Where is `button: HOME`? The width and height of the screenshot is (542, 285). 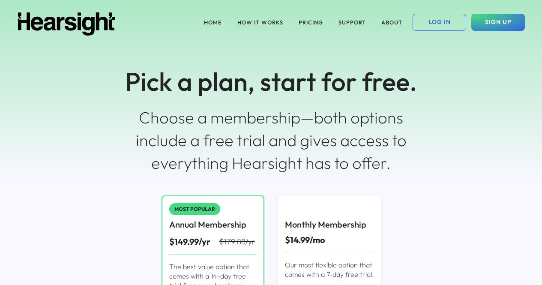
button: HOME is located at coordinates (213, 22).